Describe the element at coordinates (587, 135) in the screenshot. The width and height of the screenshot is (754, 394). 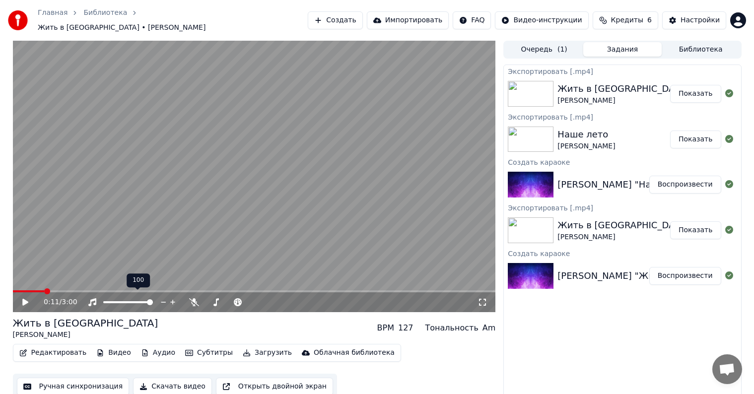
I see `div: Наше лето` at that location.